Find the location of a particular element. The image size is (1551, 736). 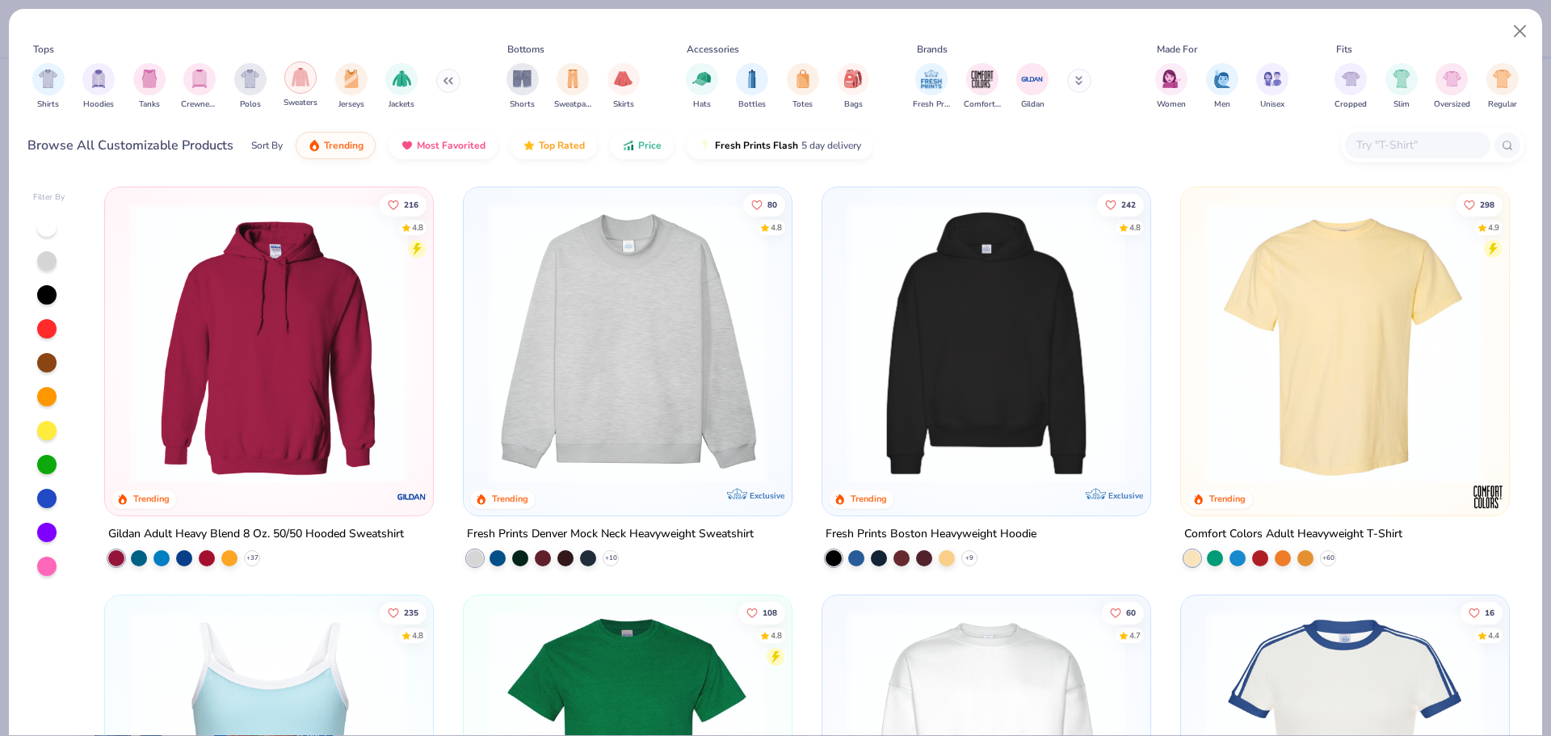

img: trending.gif is located at coordinates (314, 145).